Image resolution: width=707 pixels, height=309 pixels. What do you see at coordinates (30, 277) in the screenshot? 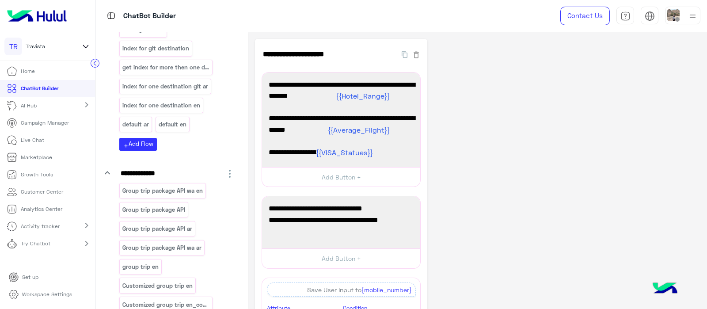
I see `p: Set up` at bounding box center [30, 277].